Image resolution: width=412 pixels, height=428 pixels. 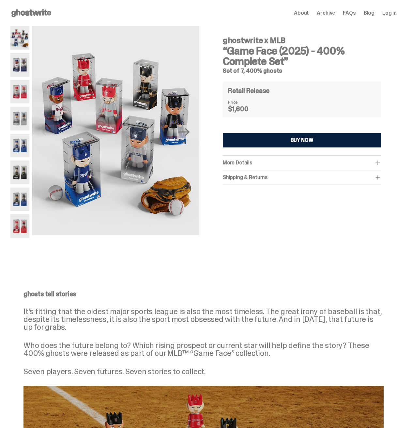 What do you see at coordinates (369, 13) in the screenshot?
I see `a: Blog` at bounding box center [369, 13].